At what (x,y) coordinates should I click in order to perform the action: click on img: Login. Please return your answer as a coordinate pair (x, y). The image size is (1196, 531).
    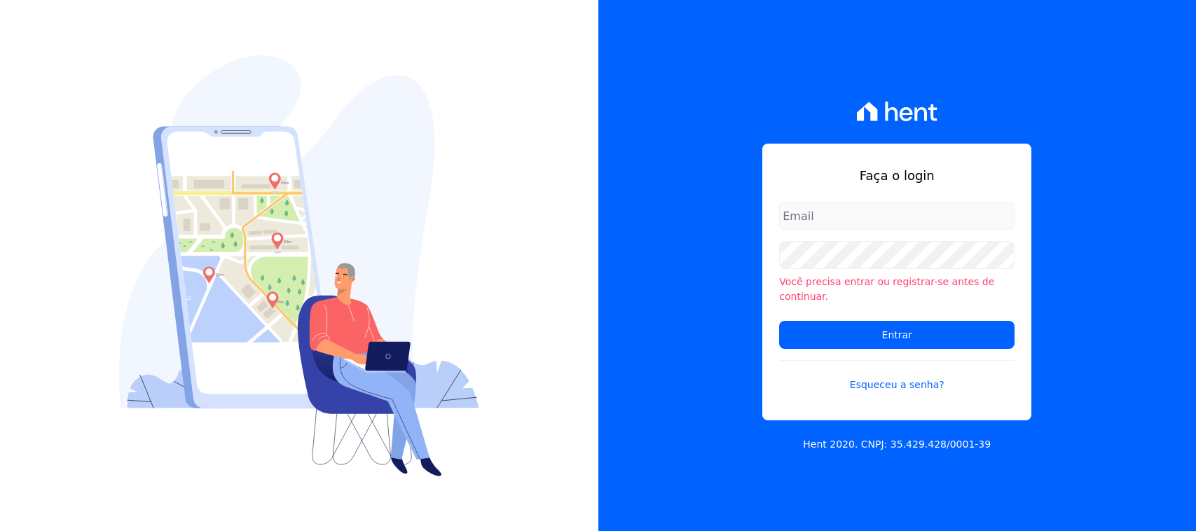
    Looking at the image, I should click on (299, 266).